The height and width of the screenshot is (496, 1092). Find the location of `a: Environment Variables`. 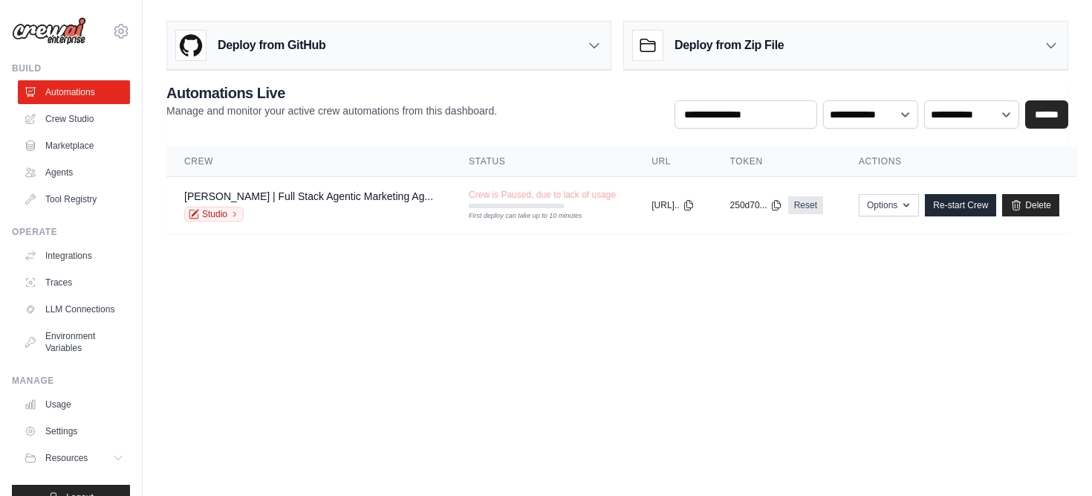

a: Environment Variables is located at coordinates (74, 342).